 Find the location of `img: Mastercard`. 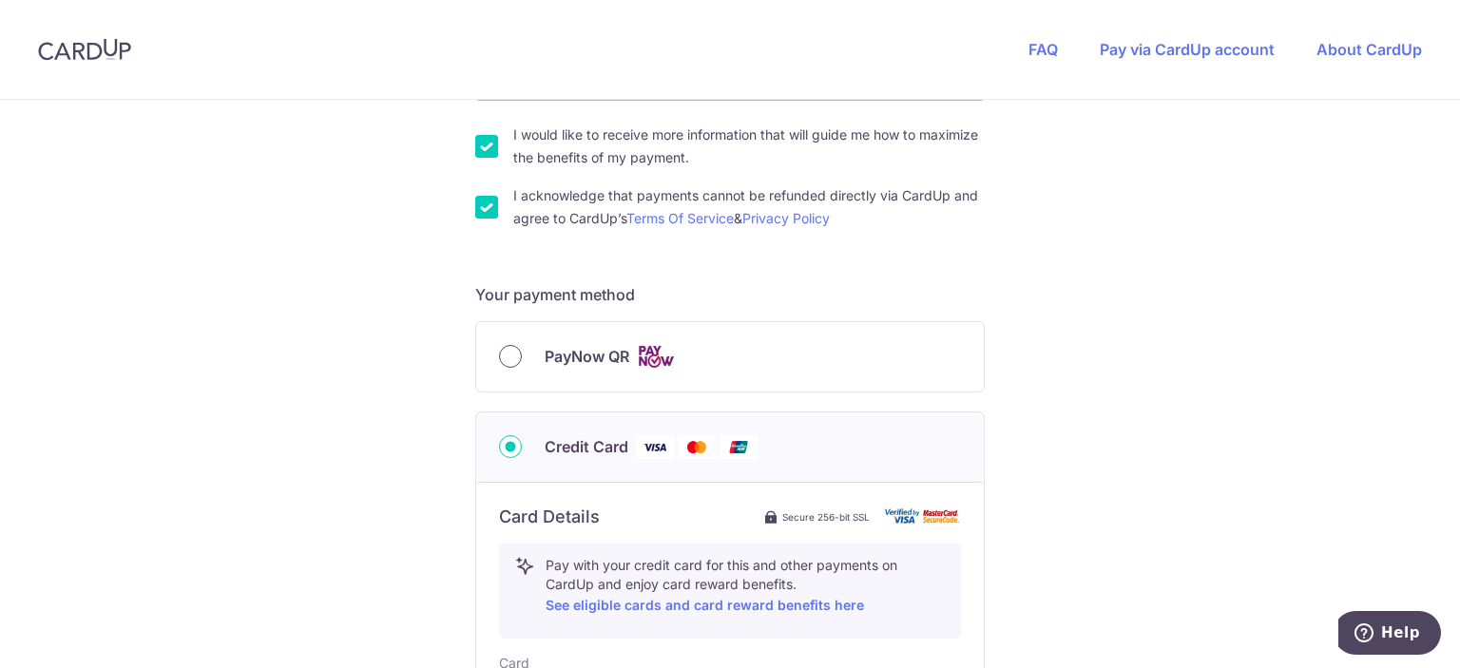

img: Mastercard is located at coordinates (697, 447).